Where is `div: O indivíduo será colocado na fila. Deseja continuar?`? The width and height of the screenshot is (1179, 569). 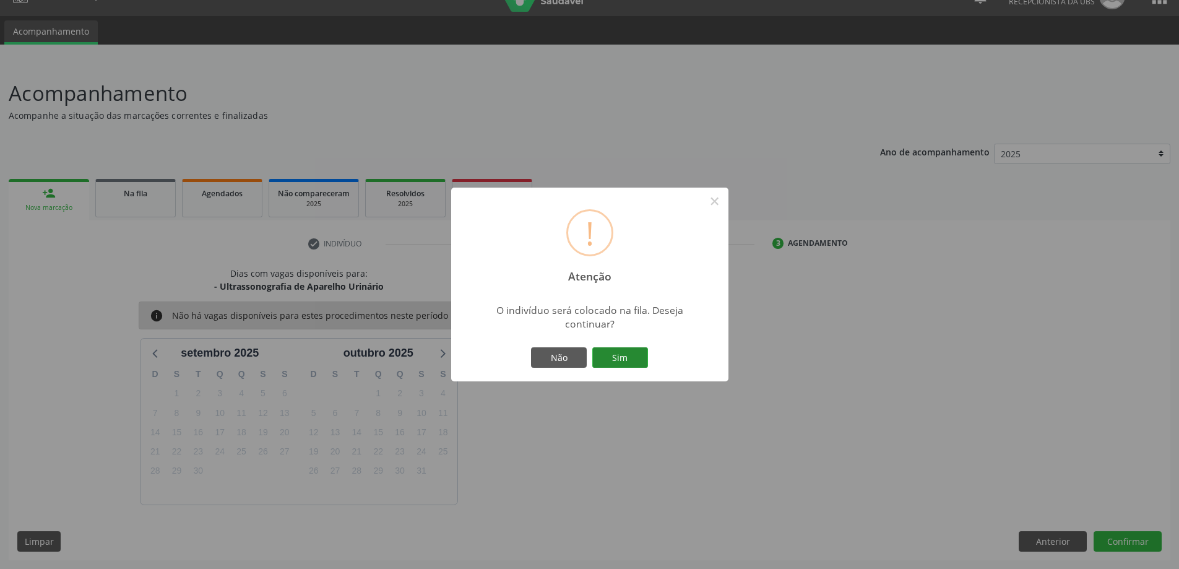
div: O indivíduo será colocado na fila. Deseja continuar? is located at coordinates (589, 317).